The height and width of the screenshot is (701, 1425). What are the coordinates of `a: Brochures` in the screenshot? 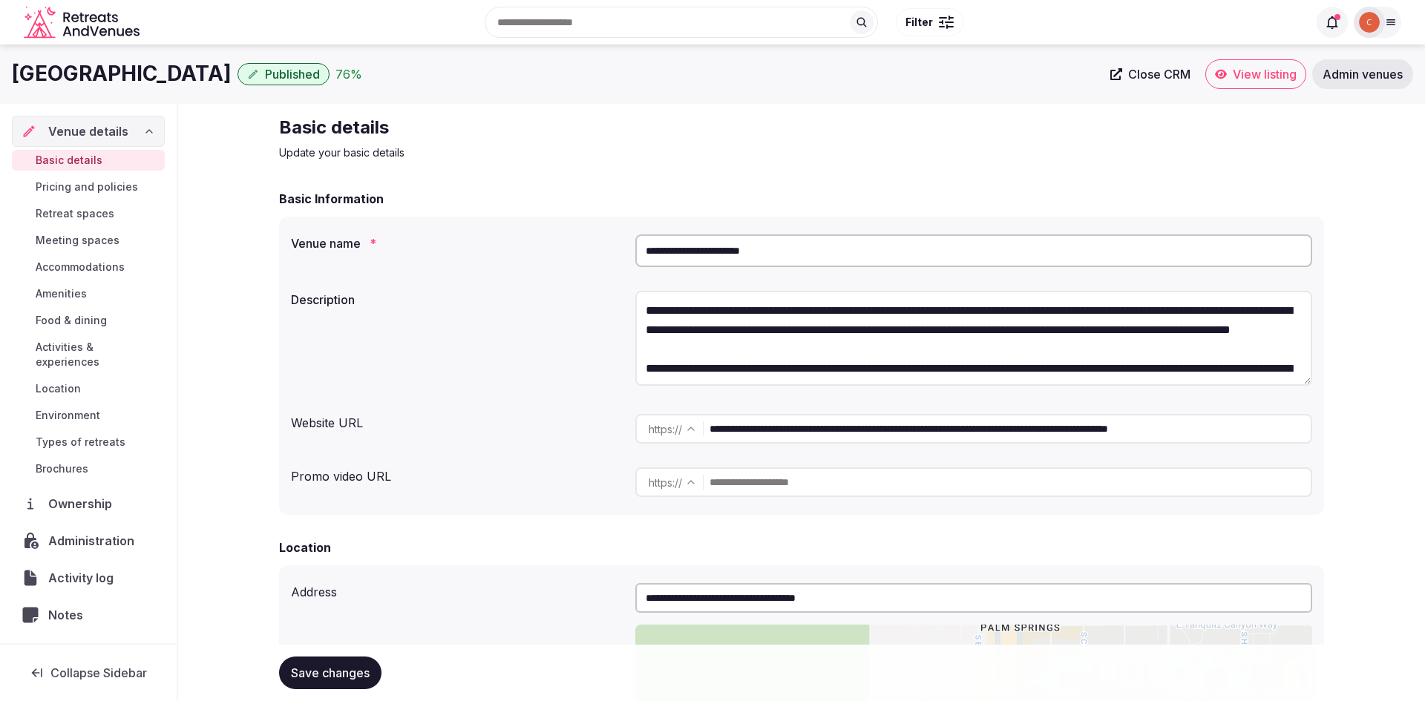 It's located at (88, 469).